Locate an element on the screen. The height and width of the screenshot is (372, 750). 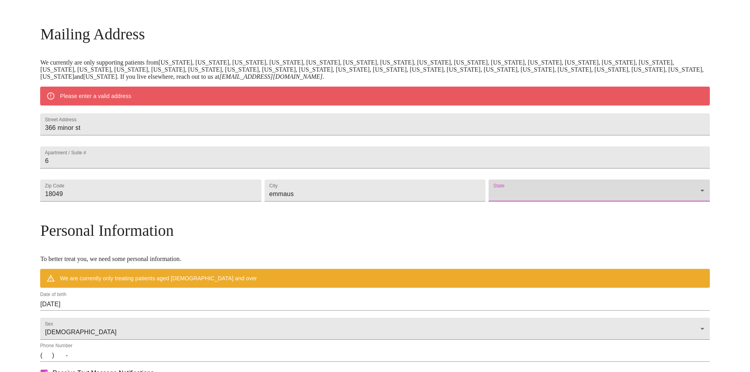
div: Please enter a valid address is located at coordinates (95, 96).